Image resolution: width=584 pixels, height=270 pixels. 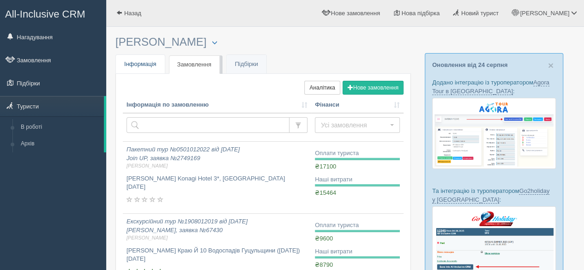 What do you see at coordinates (326, 193) in the screenshot?
I see `span: ₴15464` at bounding box center [326, 193].